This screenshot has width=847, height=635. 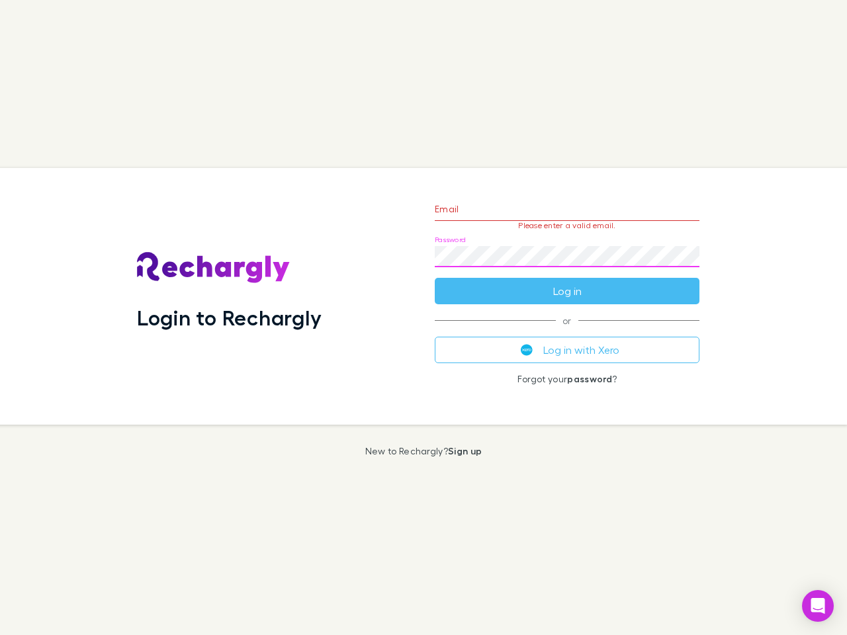 I want to click on button: Log in, so click(x=567, y=291).